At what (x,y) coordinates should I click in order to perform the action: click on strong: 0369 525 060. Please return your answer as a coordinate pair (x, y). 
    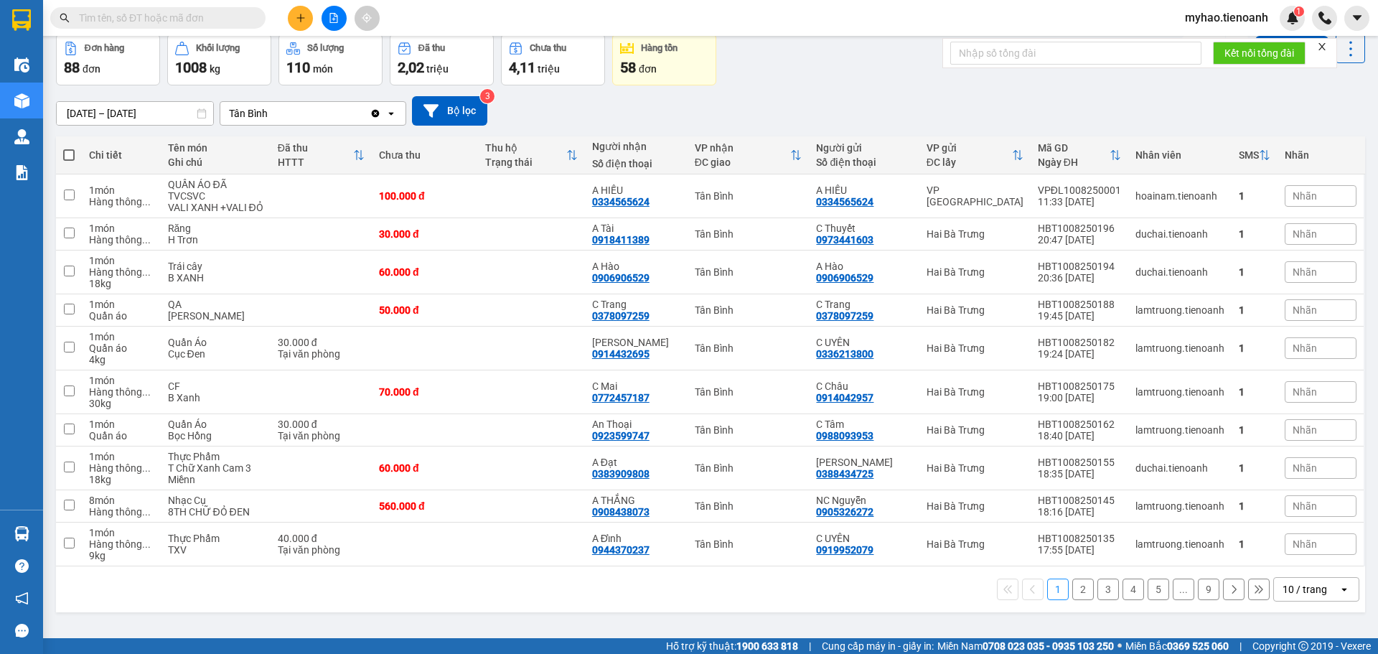
    Looking at the image, I should click on (1198, 646).